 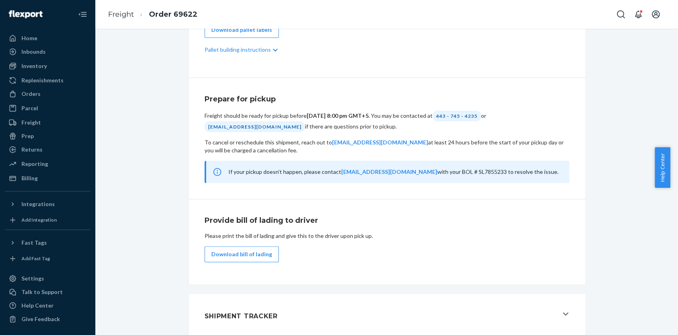 What do you see at coordinates (393, 171) in the screenshot?
I see `span: If your pickup doesn't happen, please contact with your BOL # SL7855233 to resolve the issue.` at bounding box center [393, 171].